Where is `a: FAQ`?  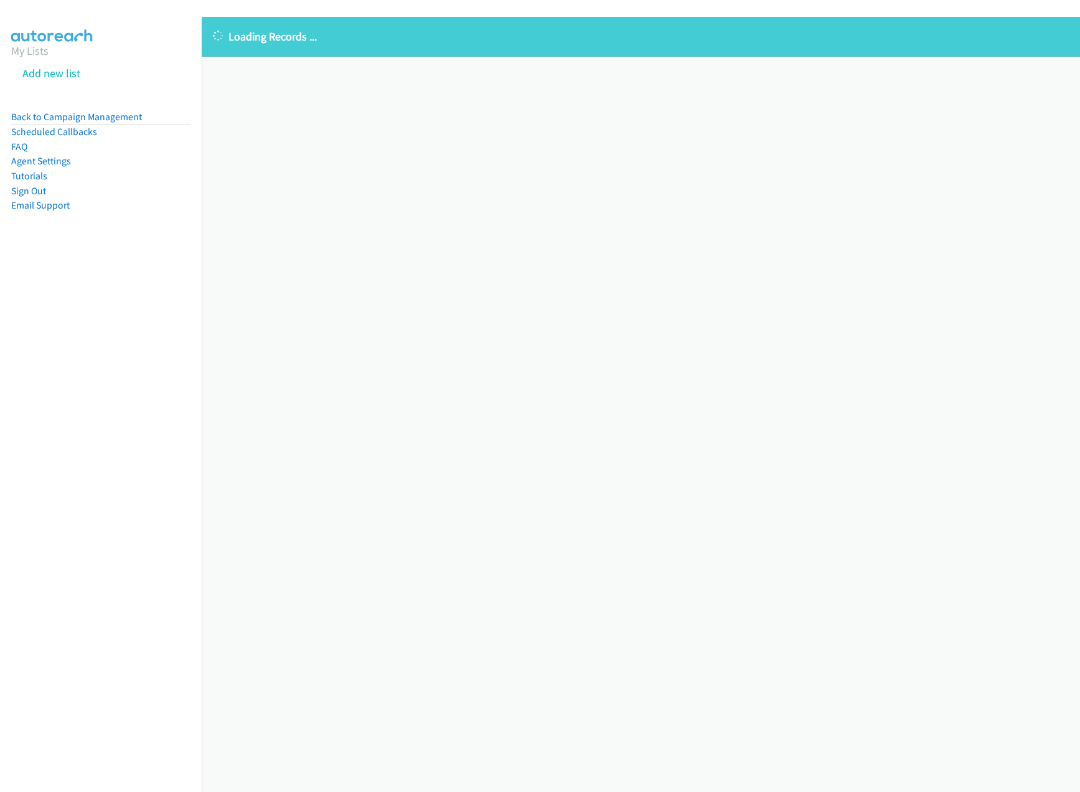 a: FAQ is located at coordinates (19, 146).